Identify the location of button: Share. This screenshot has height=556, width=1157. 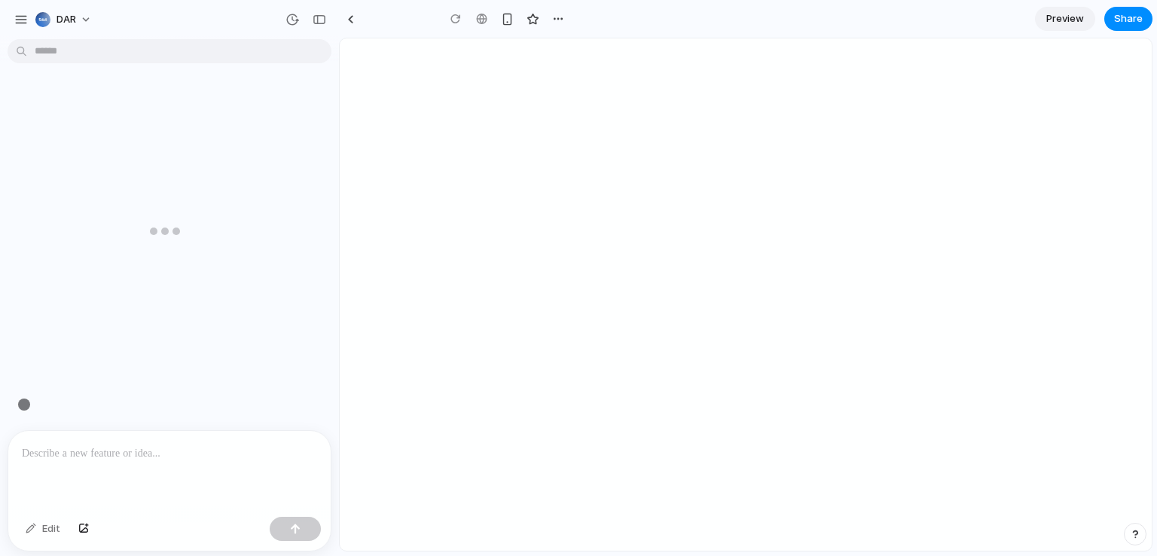
(1128, 19).